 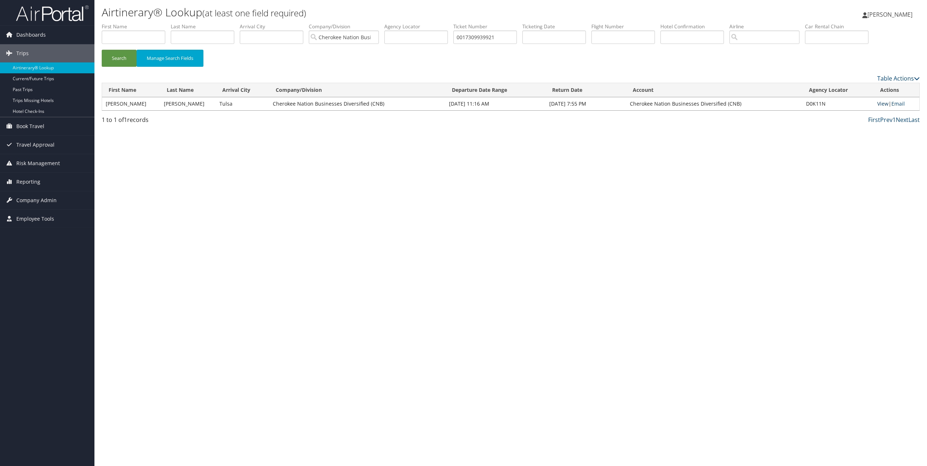 What do you see at coordinates (38, 163) in the screenshot?
I see `span: Risk Management` at bounding box center [38, 163].